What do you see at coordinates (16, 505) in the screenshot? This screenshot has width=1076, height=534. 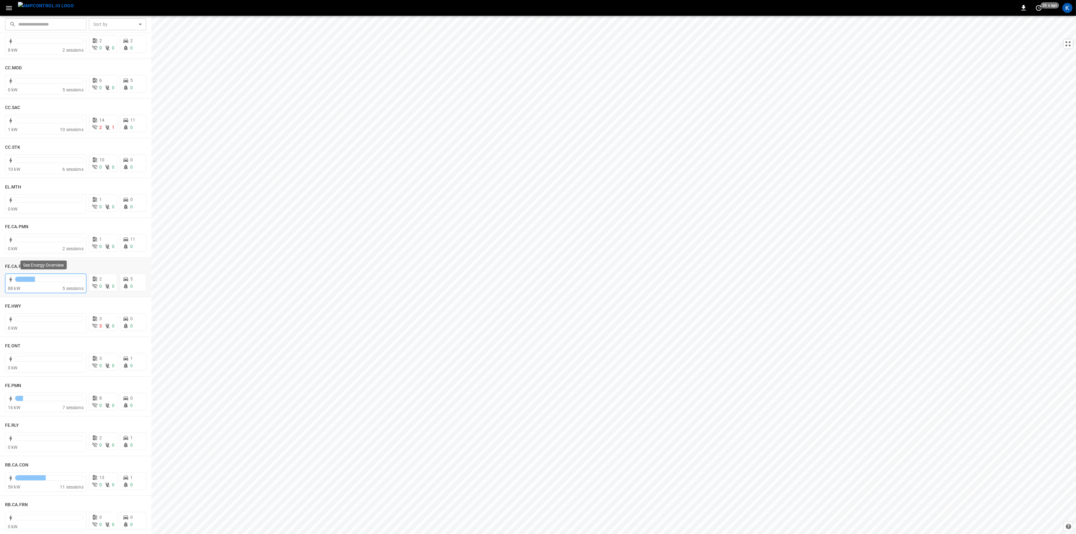 I see `h6: RB.CA.FRN` at bounding box center [16, 505].